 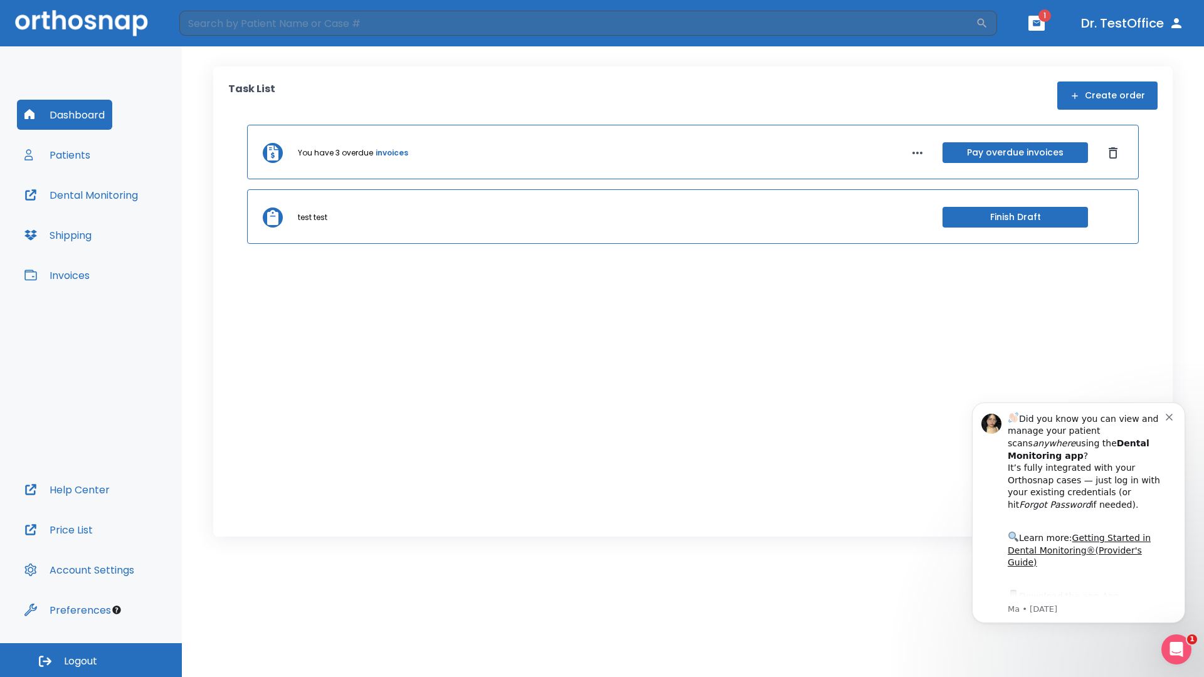 I want to click on p: You have 3 overdue, so click(x=335, y=153).